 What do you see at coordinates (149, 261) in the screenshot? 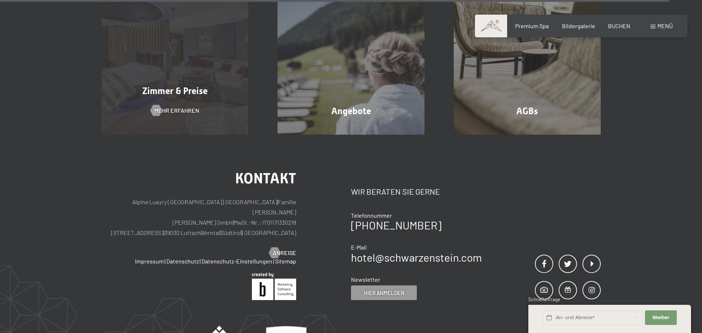
I see `a: Impressum` at bounding box center [149, 261].